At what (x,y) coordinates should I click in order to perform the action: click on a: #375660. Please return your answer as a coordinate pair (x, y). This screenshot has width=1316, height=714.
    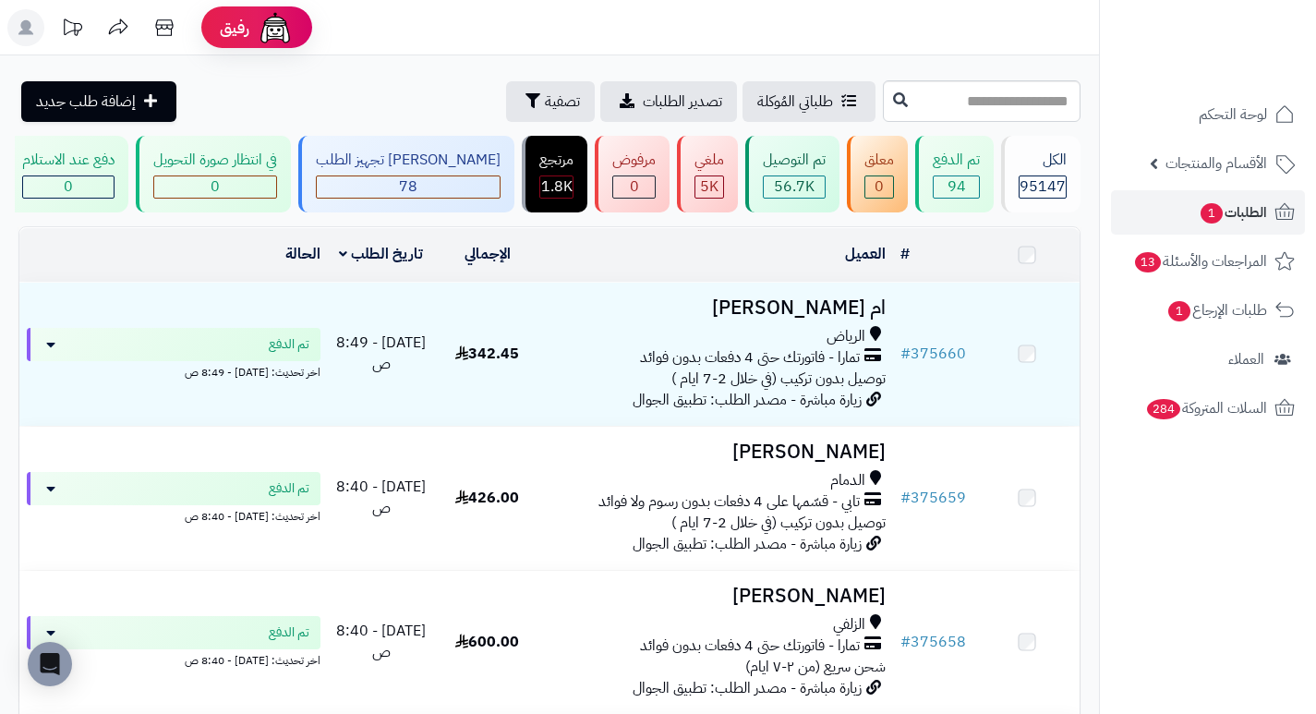
    Looking at the image, I should click on (933, 354).